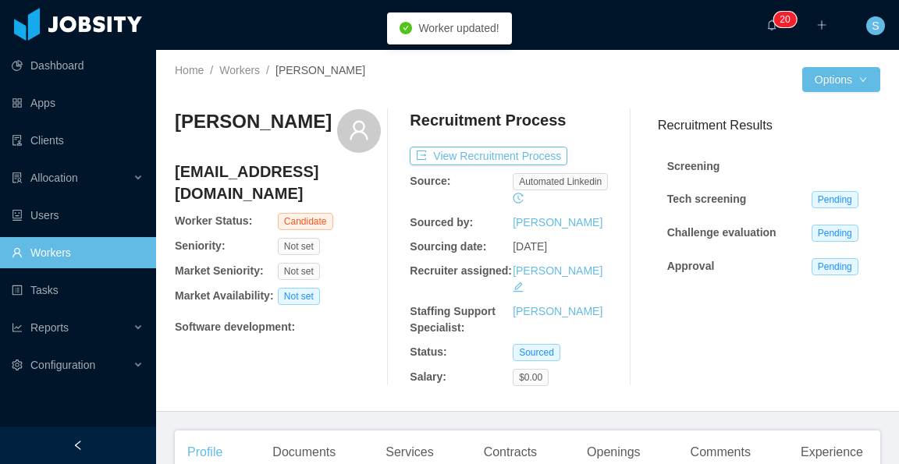 Image resolution: width=899 pixels, height=464 pixels. I want to click on i: icon: history, so click(518, 198).